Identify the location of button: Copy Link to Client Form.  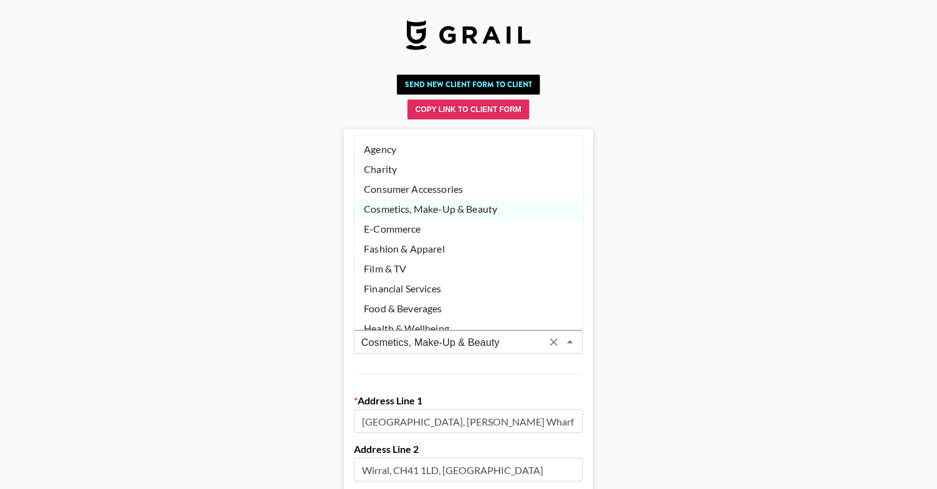
(468, 110).